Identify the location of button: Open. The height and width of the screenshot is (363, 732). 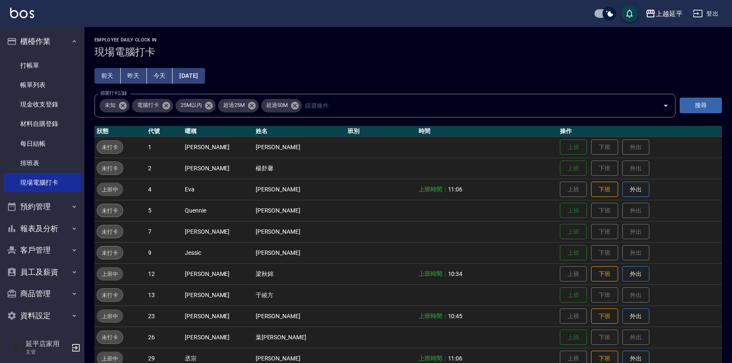
(666, 106).